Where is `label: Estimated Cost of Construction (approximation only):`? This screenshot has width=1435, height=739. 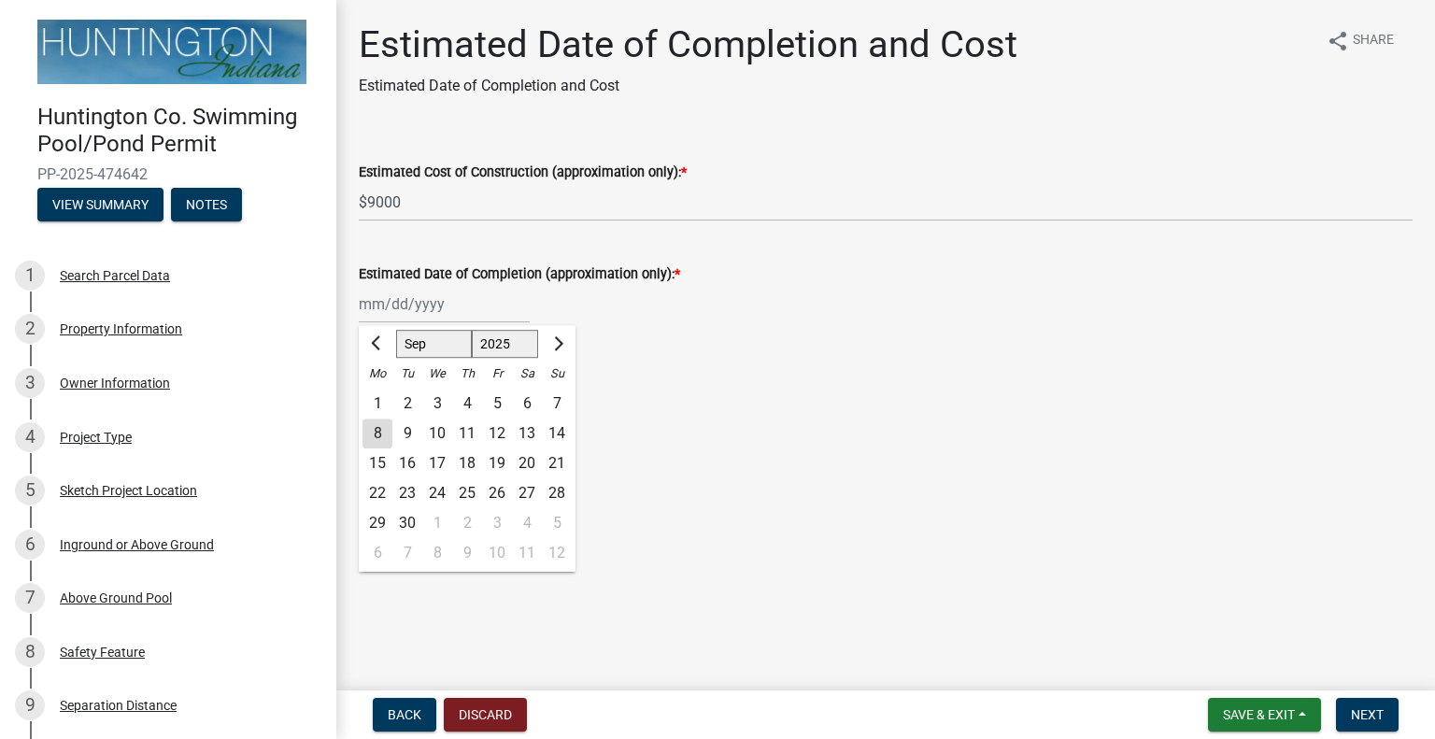 label: Estimated Cost of Construction (approximation only): is located at coordinates (522, 173).